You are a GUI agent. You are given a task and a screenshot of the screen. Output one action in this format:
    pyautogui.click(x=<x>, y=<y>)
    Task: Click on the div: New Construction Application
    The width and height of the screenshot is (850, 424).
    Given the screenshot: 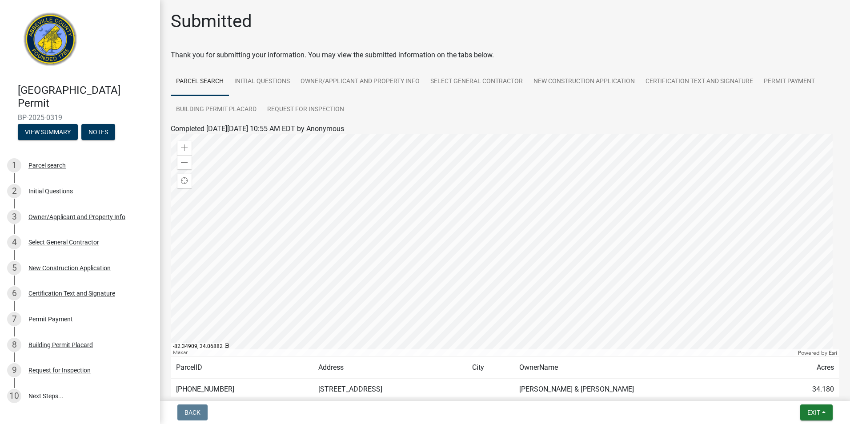 What is the action you would take?
    pyautogui.click(x=69, y=268)
    